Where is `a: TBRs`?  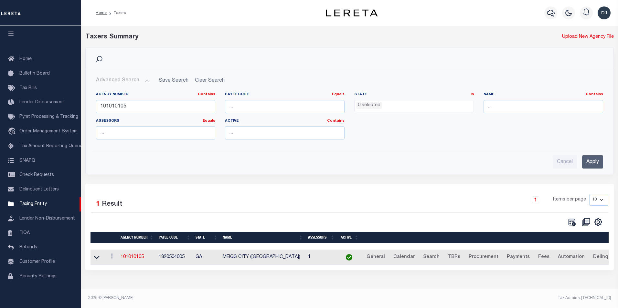
a: TBRs is located at coordinates (454, 257).